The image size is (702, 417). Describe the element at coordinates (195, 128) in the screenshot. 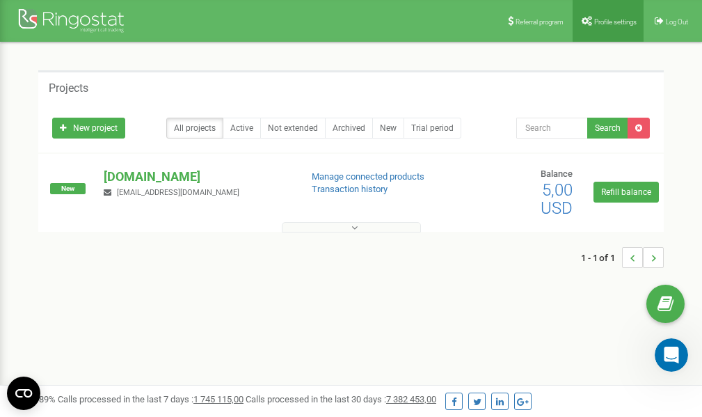

I see `a: All projects` at that location.